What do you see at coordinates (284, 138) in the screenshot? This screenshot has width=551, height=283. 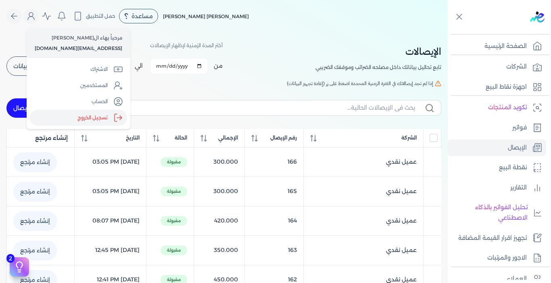 I see `span: رقم الإيصال` at bounding box center [284, 138].